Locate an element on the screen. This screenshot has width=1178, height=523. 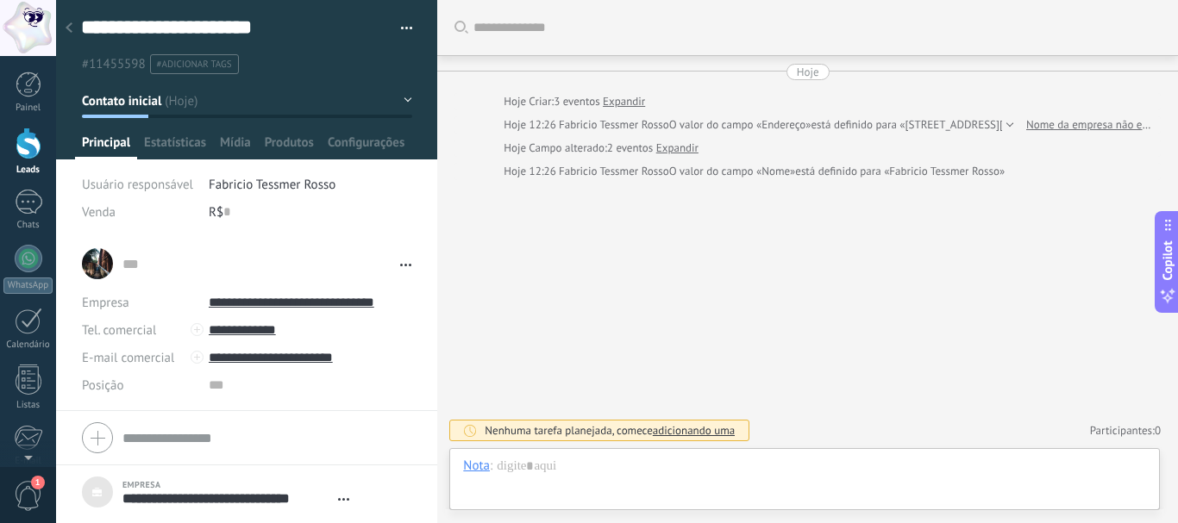
div: Usuário responsável is located at coordinates (139, 185).